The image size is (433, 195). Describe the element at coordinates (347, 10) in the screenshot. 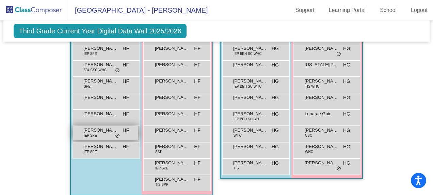

I see `a: Learning Portal` at that location.